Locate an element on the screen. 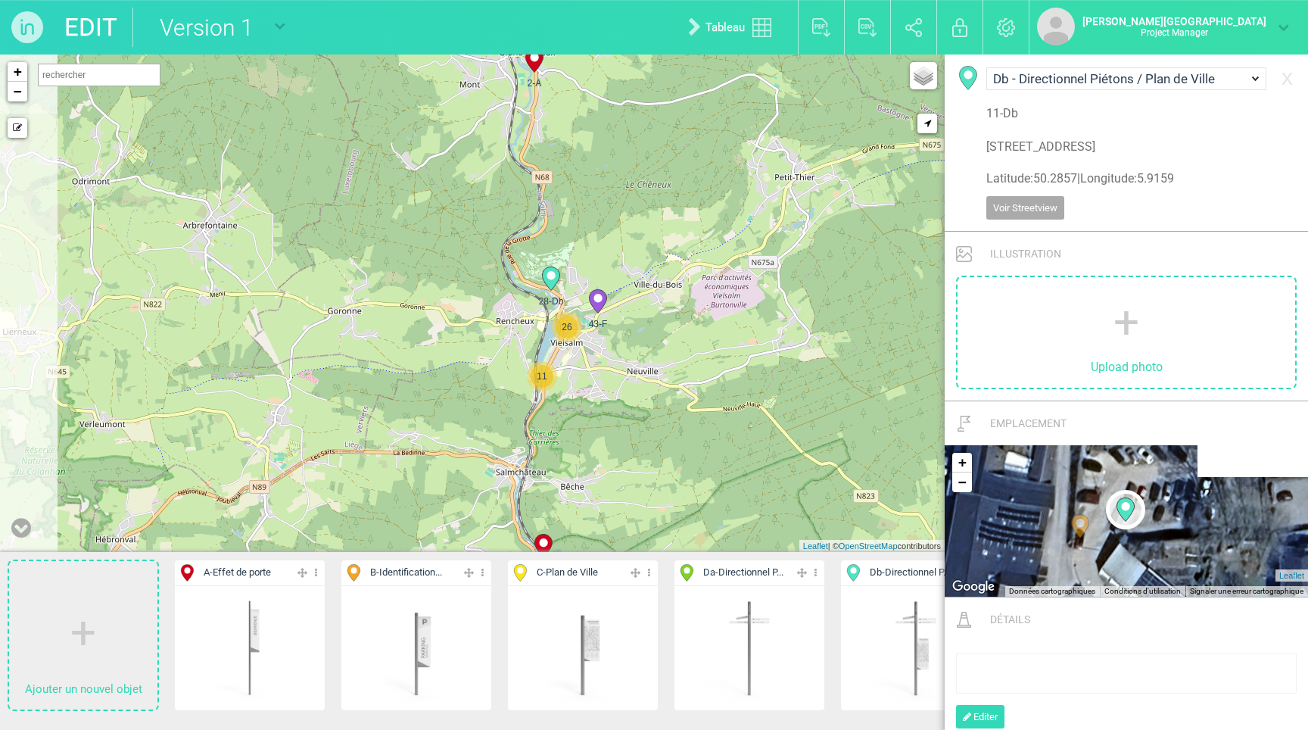 The width and height of the screenshot is (1308, 730). span: 2-A is located at coordinates (534, 83).